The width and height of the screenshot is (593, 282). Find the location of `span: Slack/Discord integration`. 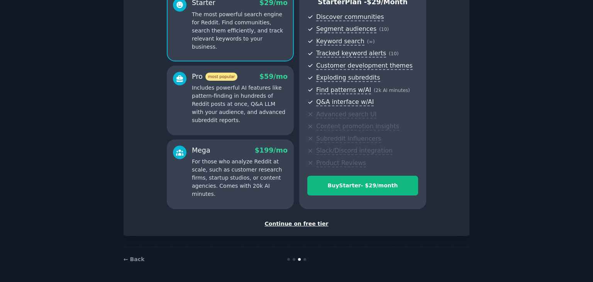

span: Slack/Discord integration is located at coordinates (354, 151).